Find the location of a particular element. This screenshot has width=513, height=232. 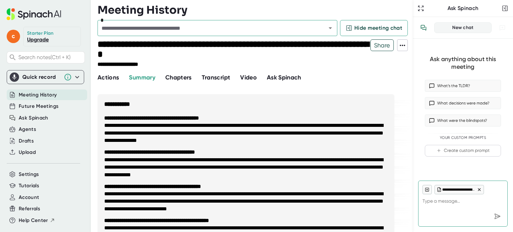

span: Tutorials is located at coordinates (29, 186).